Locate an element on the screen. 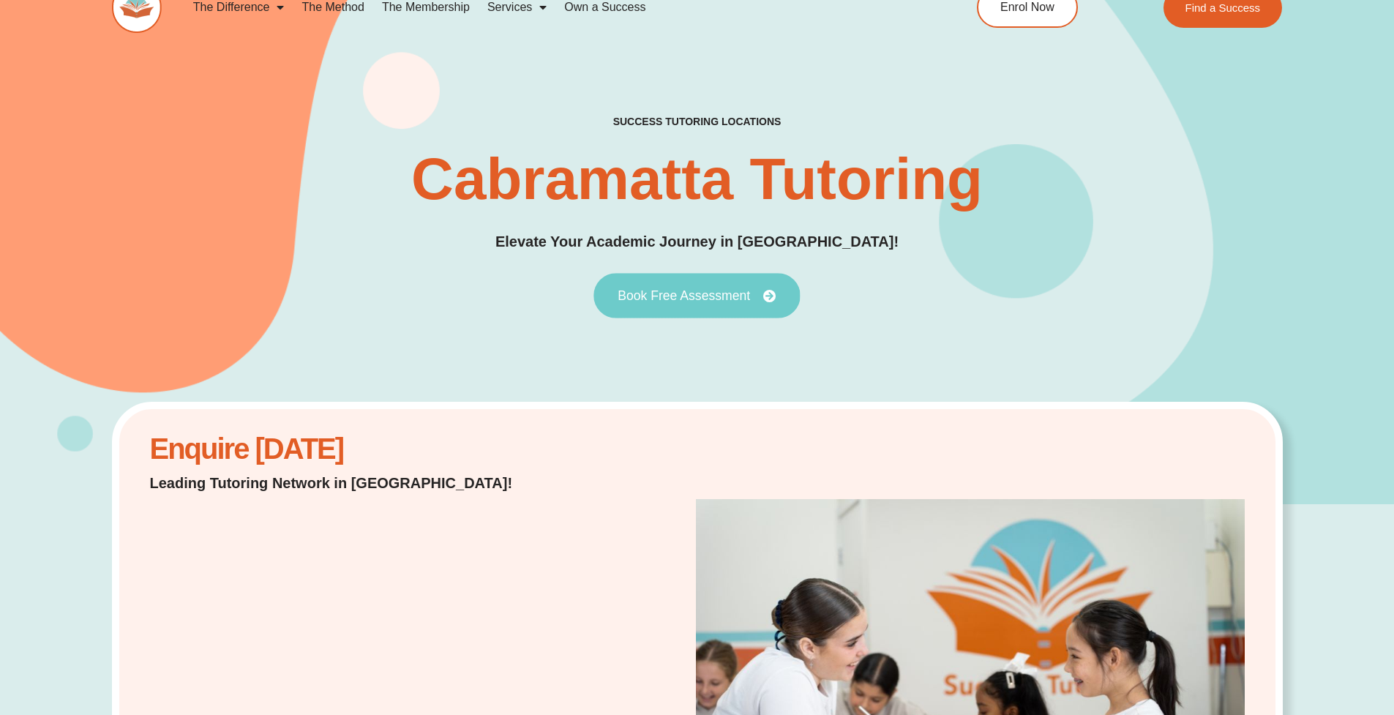 The height and width of the screenshot is (715, 1394). a: Book Free Assessment is located at coordinates (697, 296).